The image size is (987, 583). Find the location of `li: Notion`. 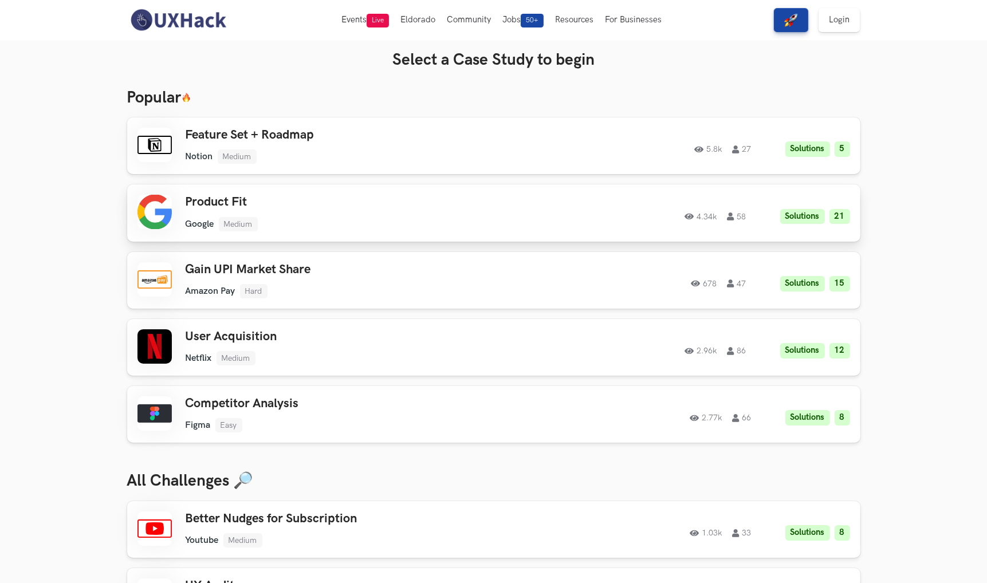

li: Notion is located at coordinates (199, 156).